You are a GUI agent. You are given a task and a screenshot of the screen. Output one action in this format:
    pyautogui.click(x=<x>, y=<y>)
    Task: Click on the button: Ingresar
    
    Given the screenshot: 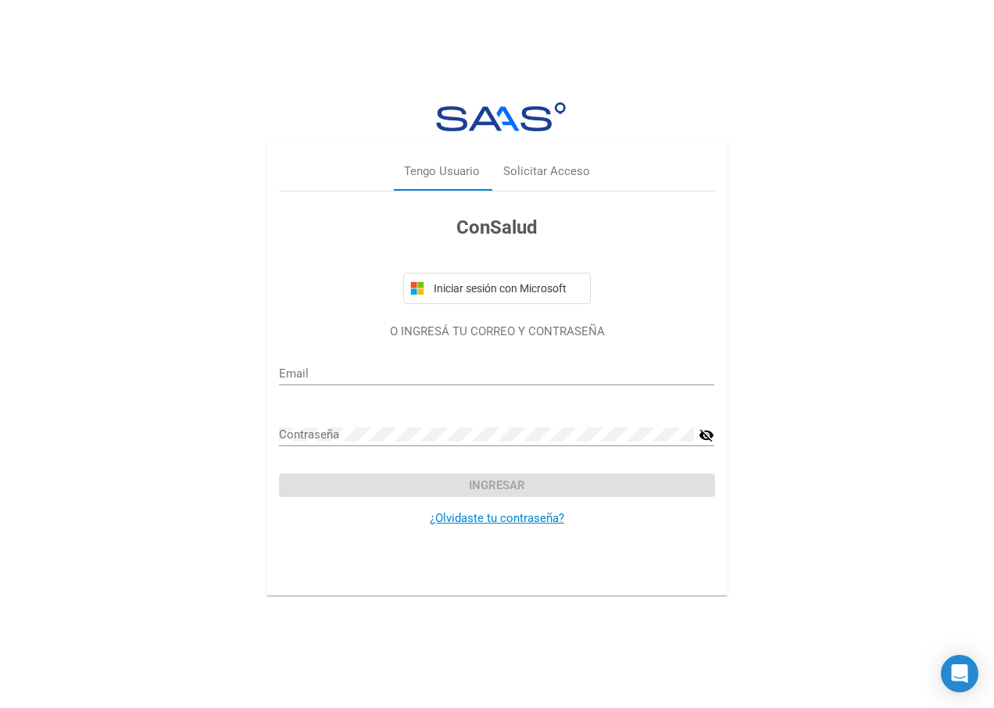 What is the action you would take?
    pyautogui.click(x=496, y=485)
    